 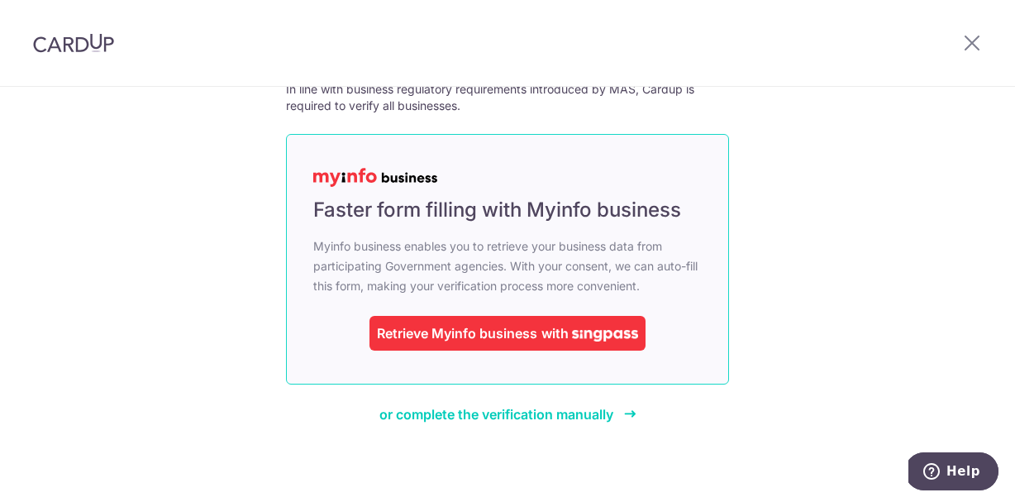 I want to click on span: Myinfo business enables you to retrieve your business data from participating Government agencies..., so click(x=508, y=266).